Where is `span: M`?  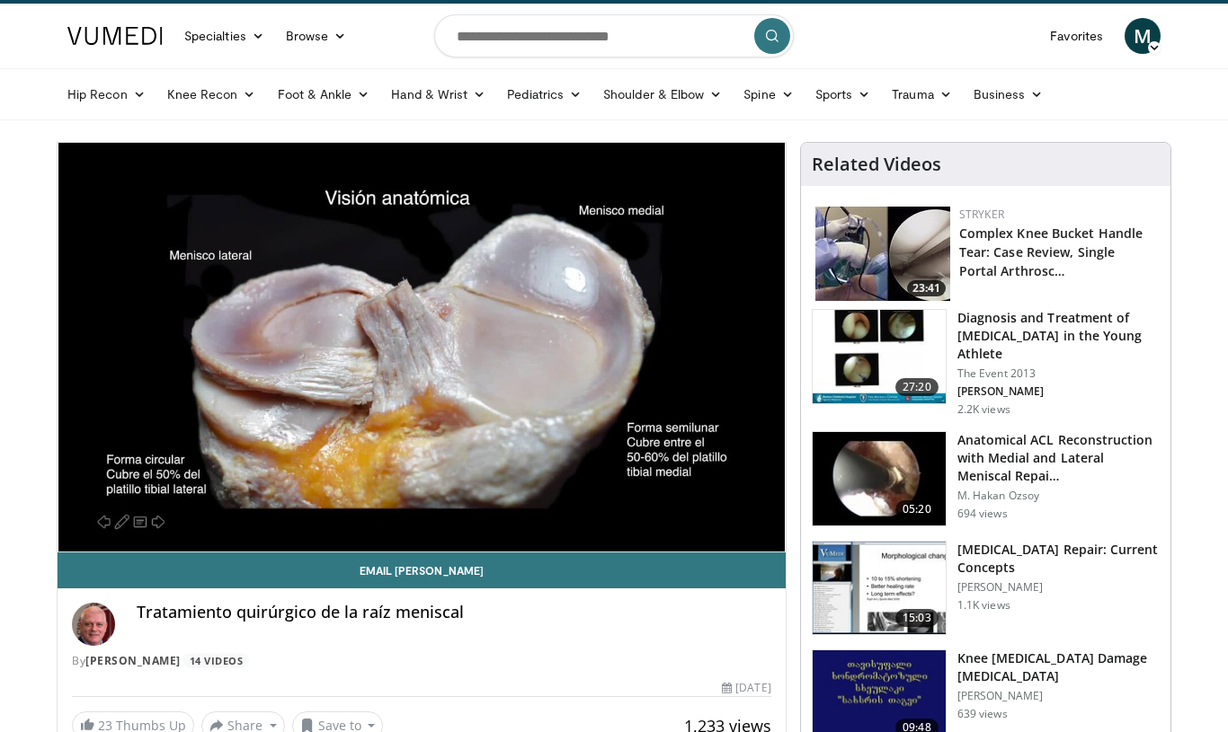
span: M is located at coordinates (1142, 36).